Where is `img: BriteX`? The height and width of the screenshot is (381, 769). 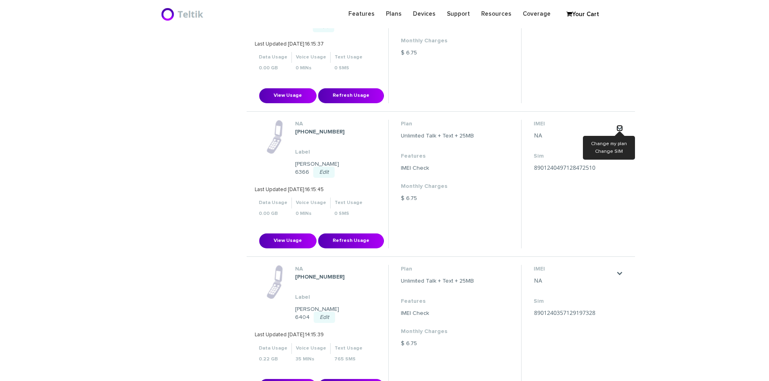
img: BriteX is located at coordinates (183, 14).